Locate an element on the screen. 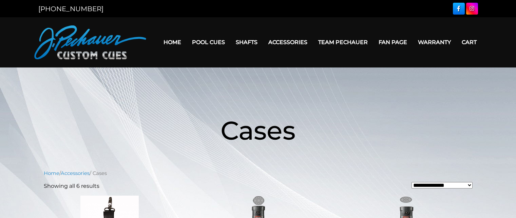 This screenshot has width=516, height=218. a: Cart is located at coordinates (470, 42).